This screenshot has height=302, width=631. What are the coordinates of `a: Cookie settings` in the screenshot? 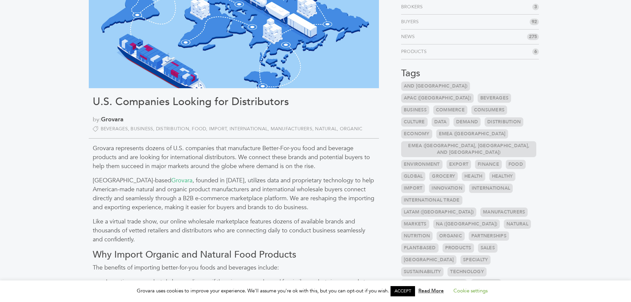 It's located at (471, 291).